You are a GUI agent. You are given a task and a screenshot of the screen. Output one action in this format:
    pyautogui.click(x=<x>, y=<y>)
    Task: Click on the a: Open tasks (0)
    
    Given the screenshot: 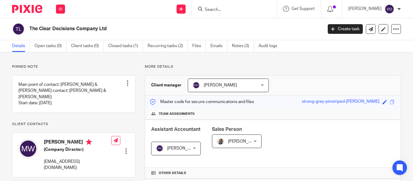 What is the action you would take?
    pyautogui.click(x=50, y=46)
    